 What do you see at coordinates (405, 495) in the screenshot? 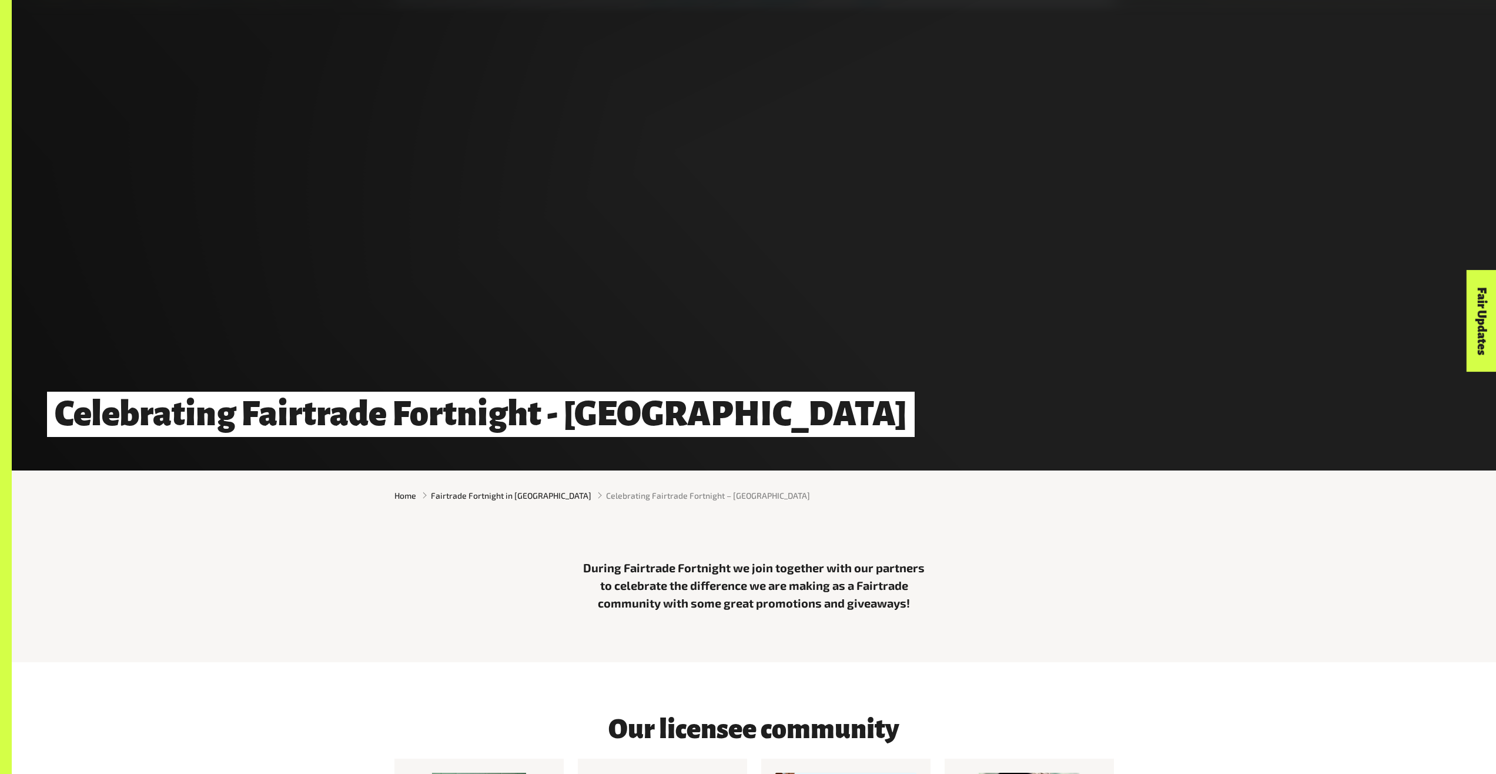
I see `span: Home` at bounding box center [405, 495].